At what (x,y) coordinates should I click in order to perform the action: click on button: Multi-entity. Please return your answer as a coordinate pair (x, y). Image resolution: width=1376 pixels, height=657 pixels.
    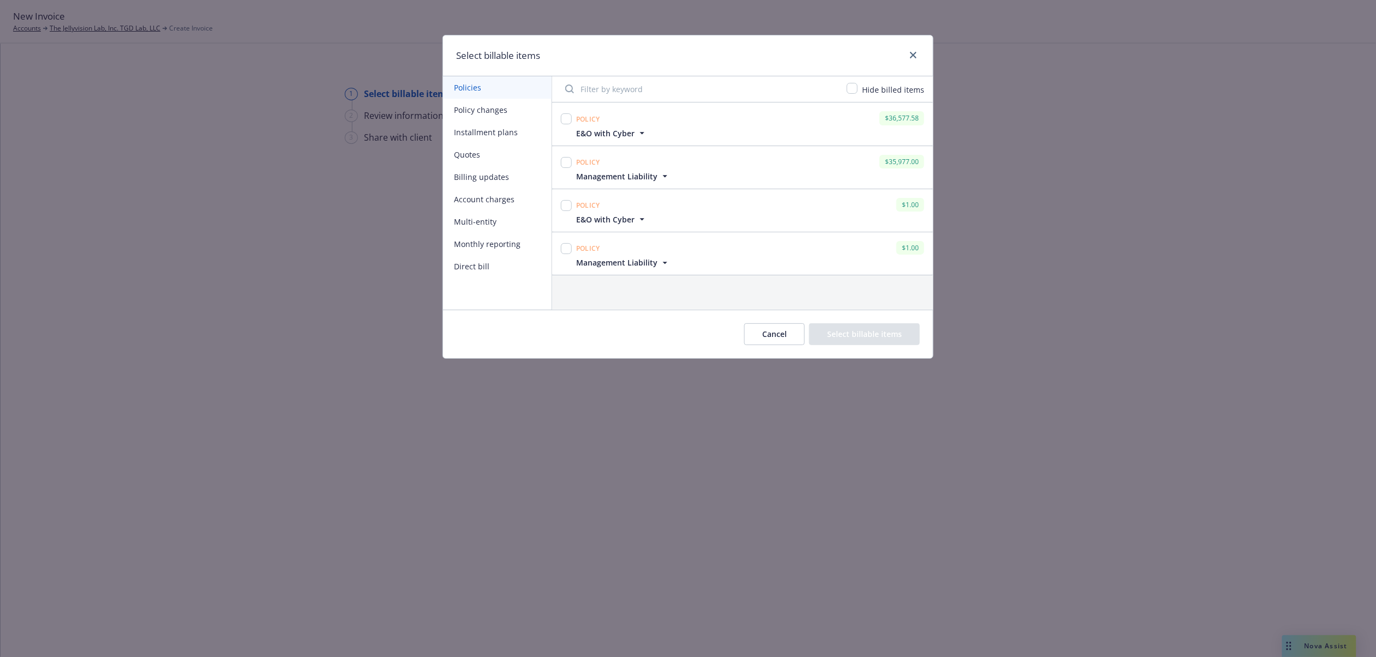
    Looking at the image, I should click on (497, 222).